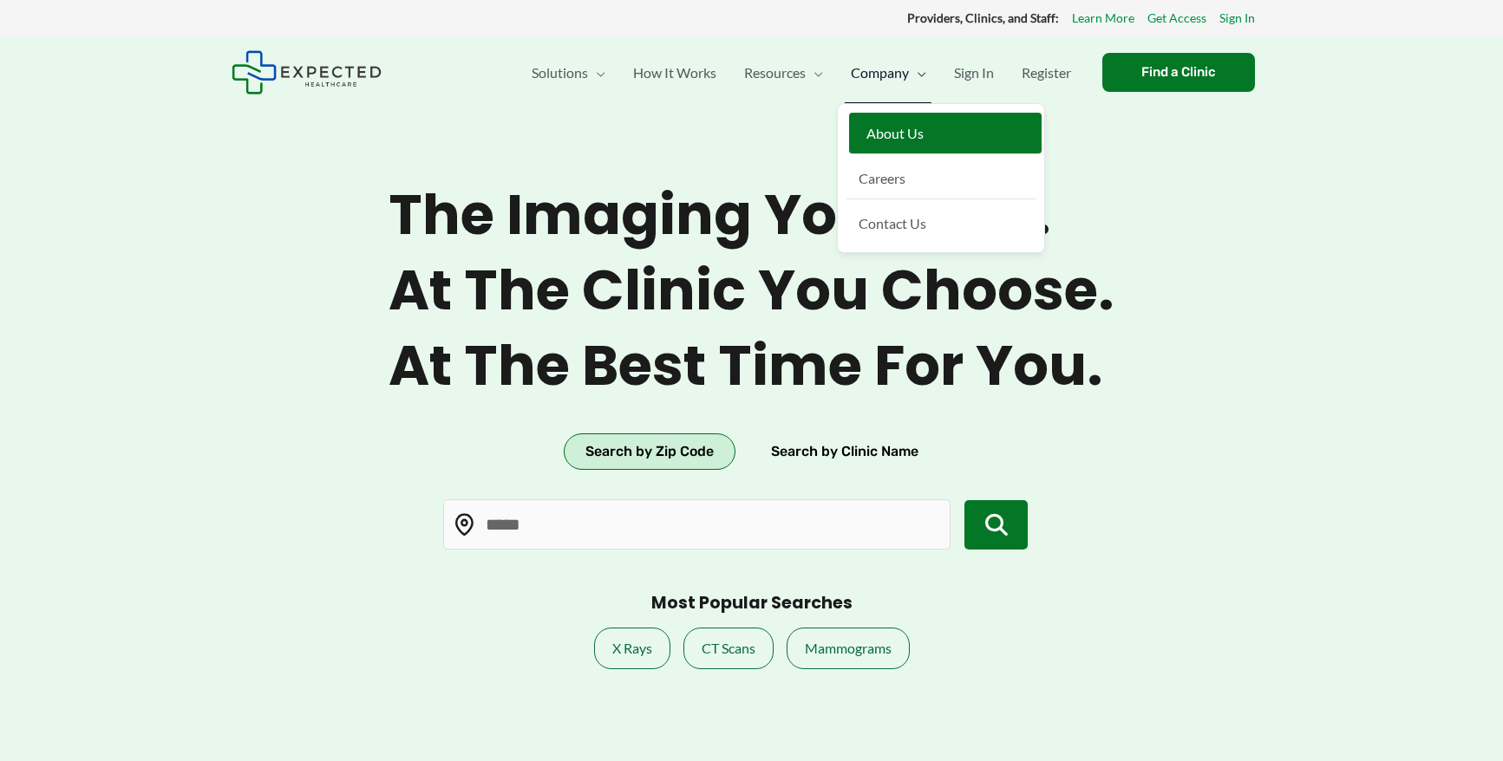 Image resolution: width=1503 pixels, height=761 pixels. I want to click on img: Expected Healthcare Logo - side, dark font, small, so click(306, 72).